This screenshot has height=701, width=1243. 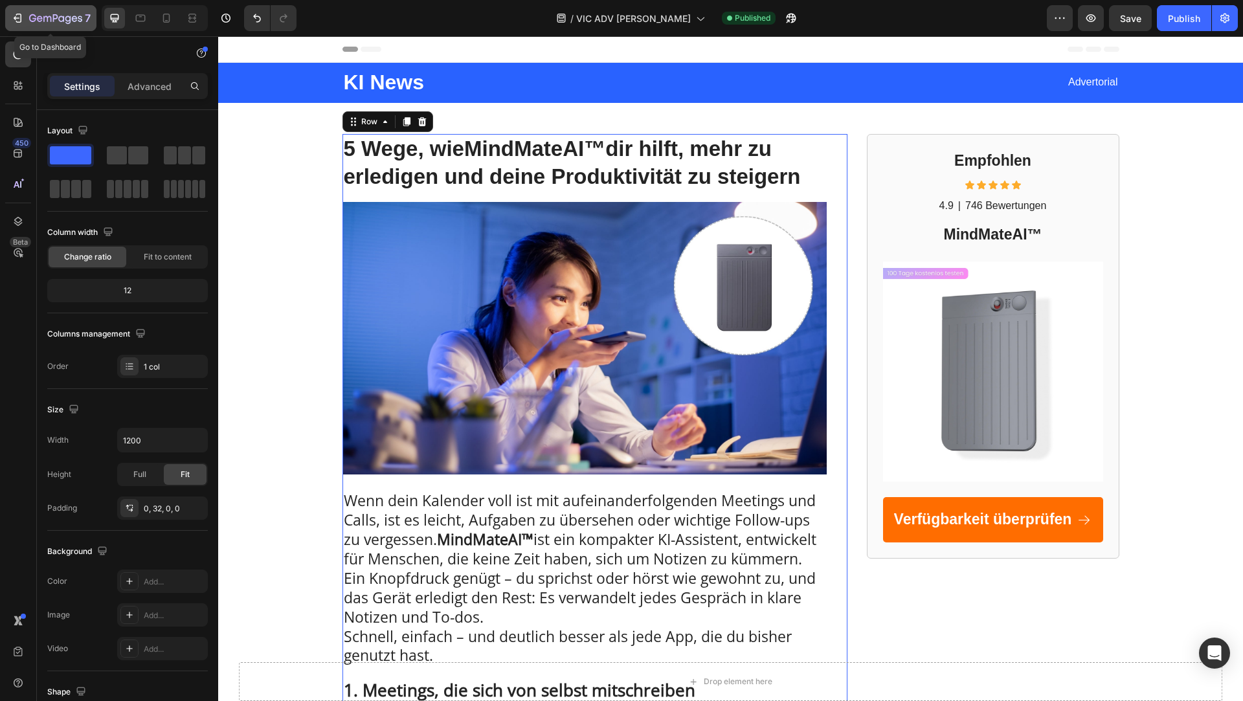 I want to click on div: Order, so click(x=58, y=366).